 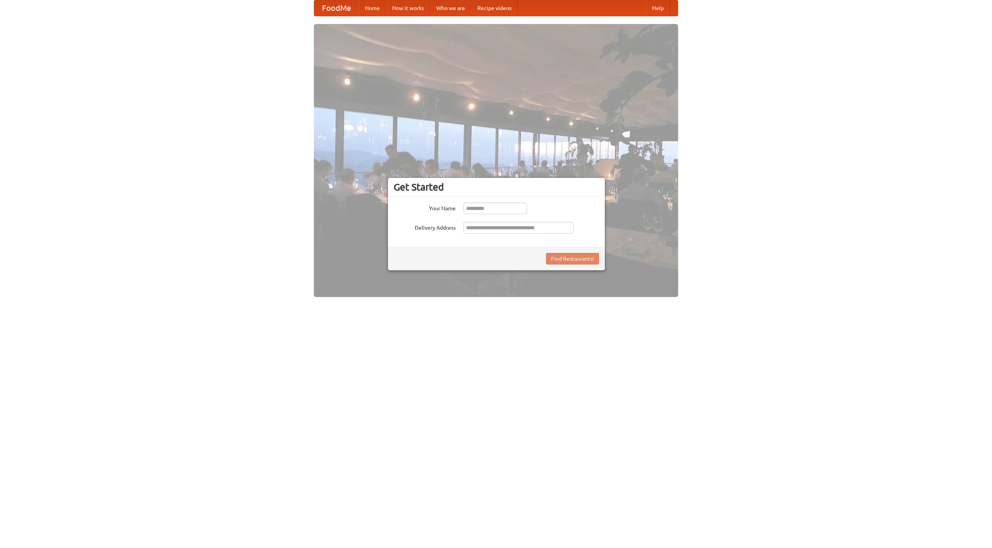 I want to click on a: How it works, so click(x=408, y=8).